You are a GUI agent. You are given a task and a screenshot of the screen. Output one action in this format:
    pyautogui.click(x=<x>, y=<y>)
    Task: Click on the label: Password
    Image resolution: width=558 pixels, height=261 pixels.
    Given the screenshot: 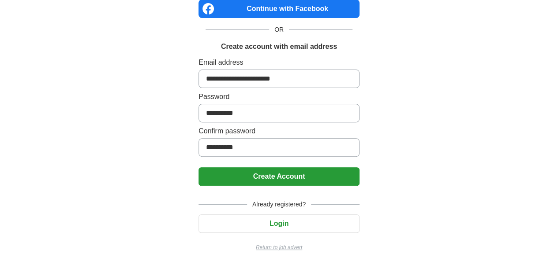 What is the action you would take?
    pyautogui.click(x=279, y=97)
    